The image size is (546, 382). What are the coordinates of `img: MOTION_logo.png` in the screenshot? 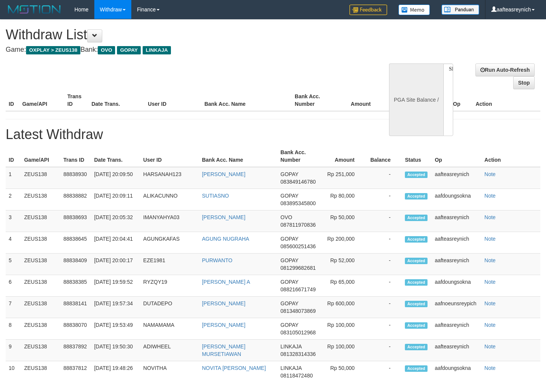 It's located at (34, 9).